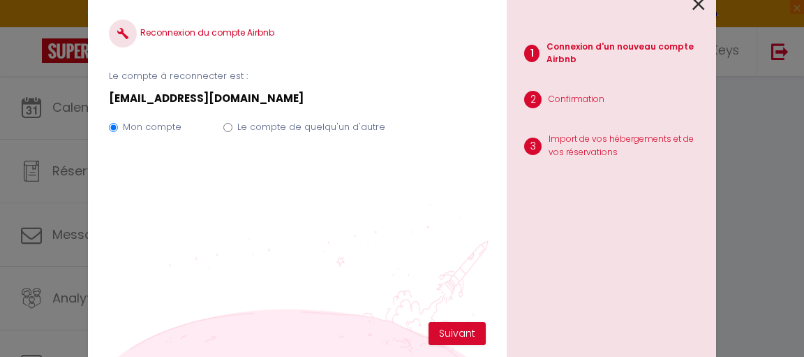 The width and height of the screenshot is (804, 357). What do you see at coordinates (625, 54) in the screenshot?
I see `p: Connexion d'un nouveau compte Airbnb` at bounding box center [625, 54].